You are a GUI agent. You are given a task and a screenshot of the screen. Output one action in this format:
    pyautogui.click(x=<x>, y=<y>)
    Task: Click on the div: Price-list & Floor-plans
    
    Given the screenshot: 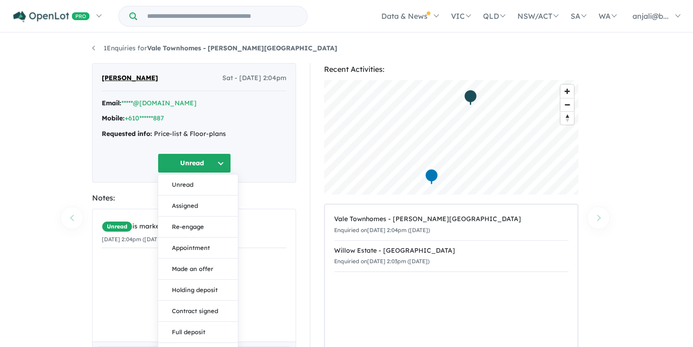 What is the action you would take?
    pyautogui.click(x=194, y=134)
    